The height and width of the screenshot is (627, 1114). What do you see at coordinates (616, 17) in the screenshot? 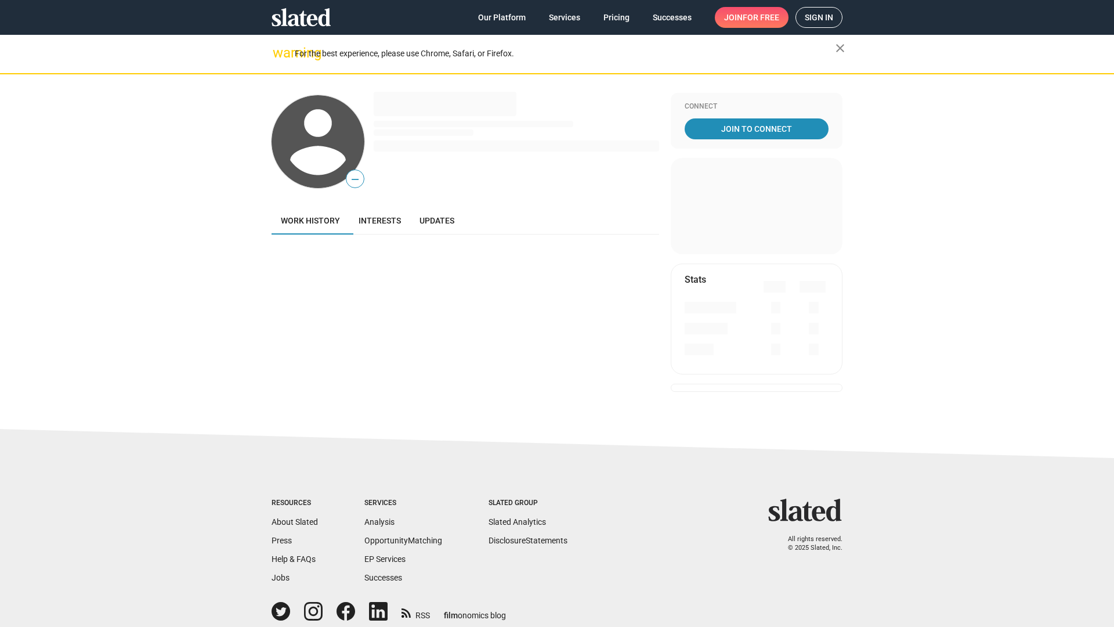
I see `a: Pricing` at bounding box center [616, 17].